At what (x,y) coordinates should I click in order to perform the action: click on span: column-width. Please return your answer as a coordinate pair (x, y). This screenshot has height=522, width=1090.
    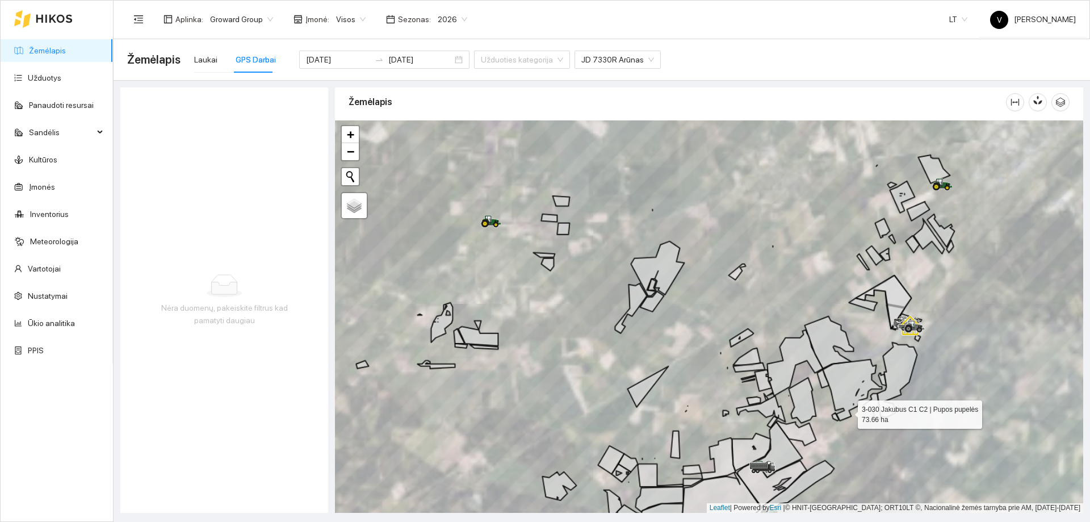
    Looking at the image, I should click on (1015, 102).